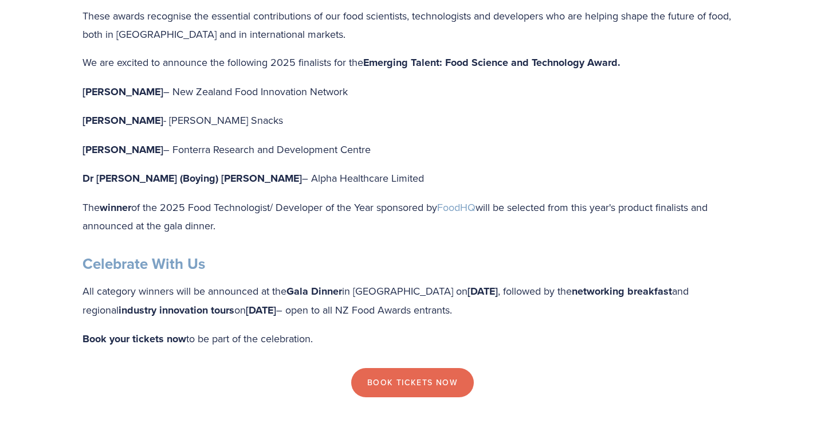 The height and width of the screenshot is (446, 825). I want to click on strong: networking breakfast, so click(622, 291).